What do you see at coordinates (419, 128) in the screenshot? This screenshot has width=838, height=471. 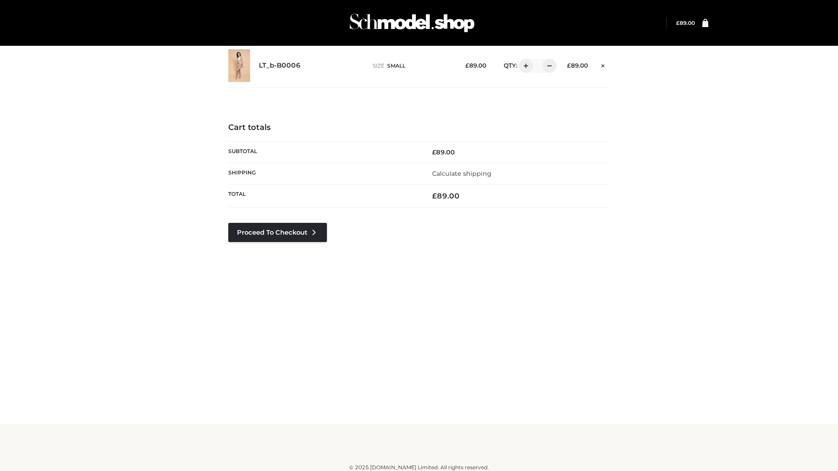 I see `h4: Cart totals` at bounding box center [419, 128].